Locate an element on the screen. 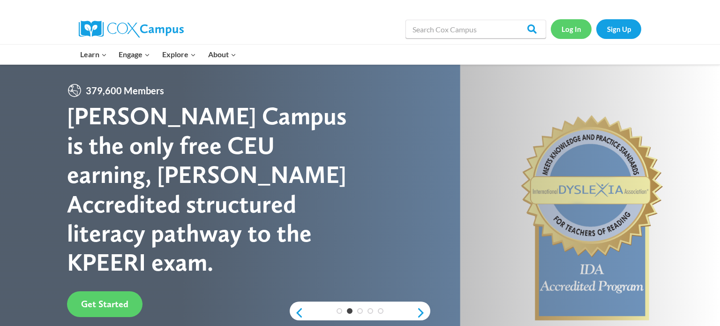  a: Sign Up is located at coordinates (619, 29).